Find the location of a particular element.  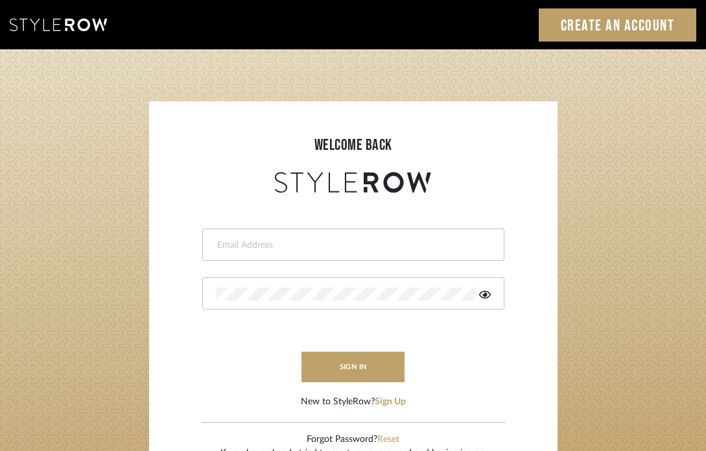

input: Email Address is located at coordinates (352, 245).